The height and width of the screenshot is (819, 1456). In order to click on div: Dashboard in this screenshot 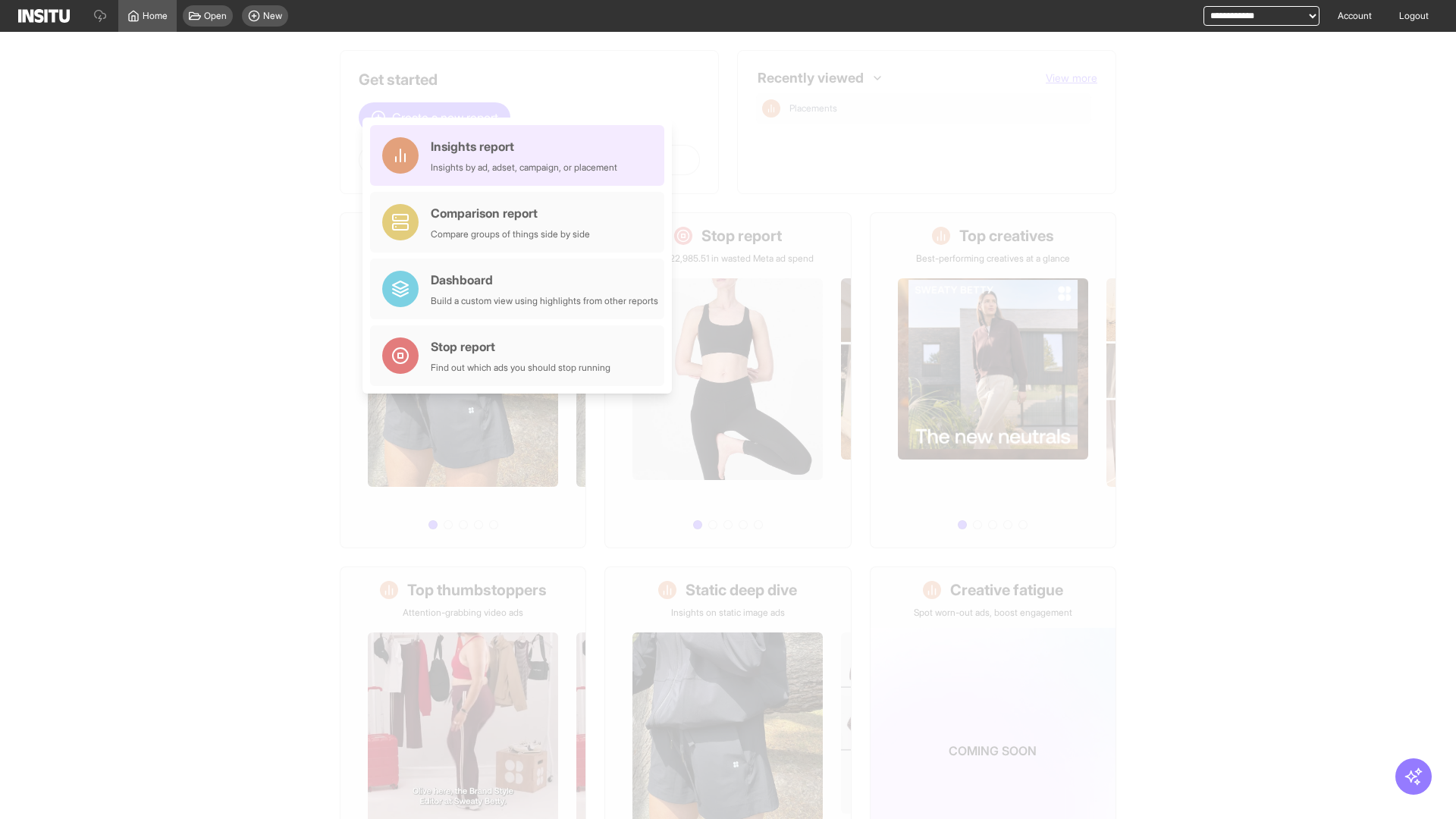, I will do `click(544, 280)`.